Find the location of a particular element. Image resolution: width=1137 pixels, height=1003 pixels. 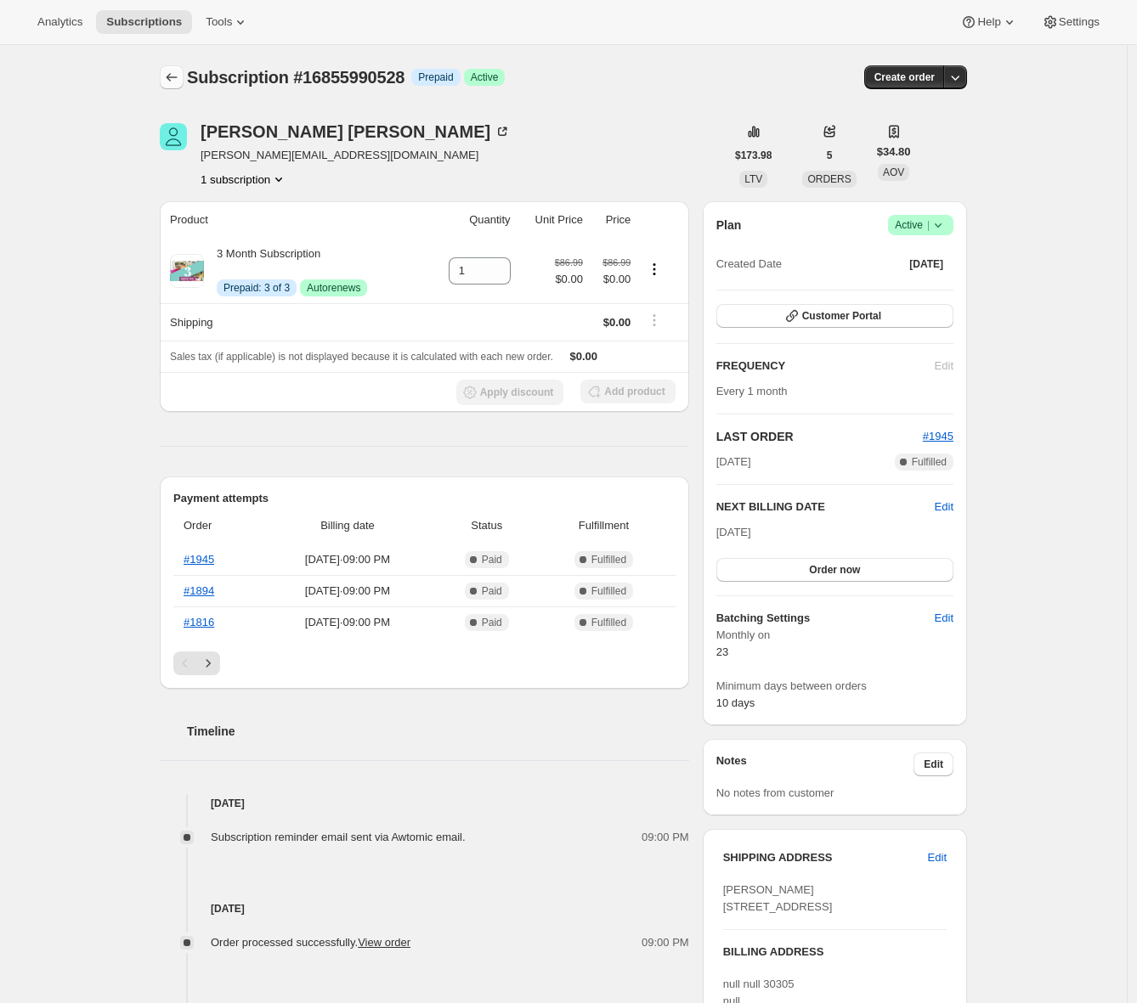

a: #1894 is located at coordinates (199, 590).